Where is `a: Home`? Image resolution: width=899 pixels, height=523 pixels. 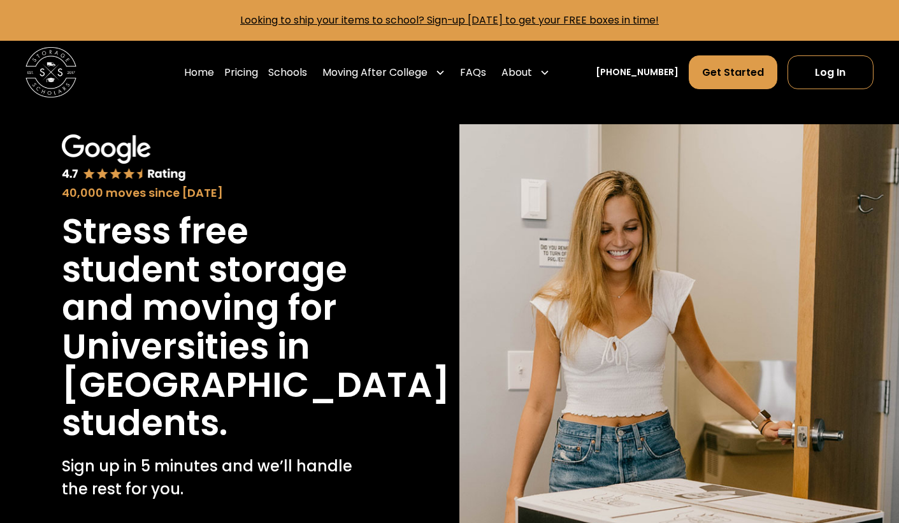 a: Home is located at coordinates (199, 73).